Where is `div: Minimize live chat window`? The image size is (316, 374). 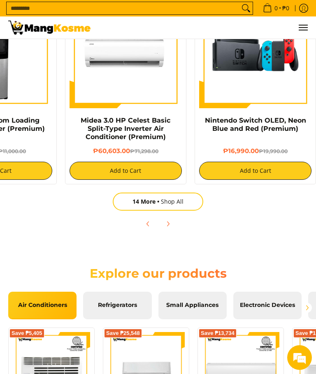
div: Minimize live chat window is located at coordinates (145, 14).